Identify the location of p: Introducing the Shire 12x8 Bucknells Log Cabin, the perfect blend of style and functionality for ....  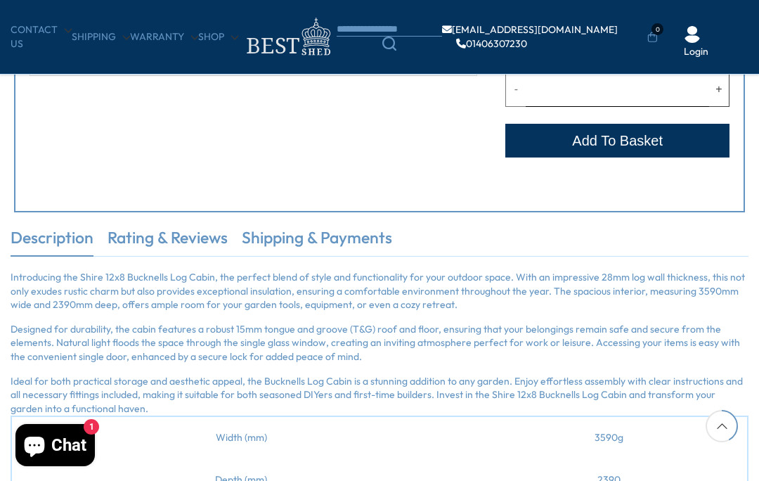
(379, 291).